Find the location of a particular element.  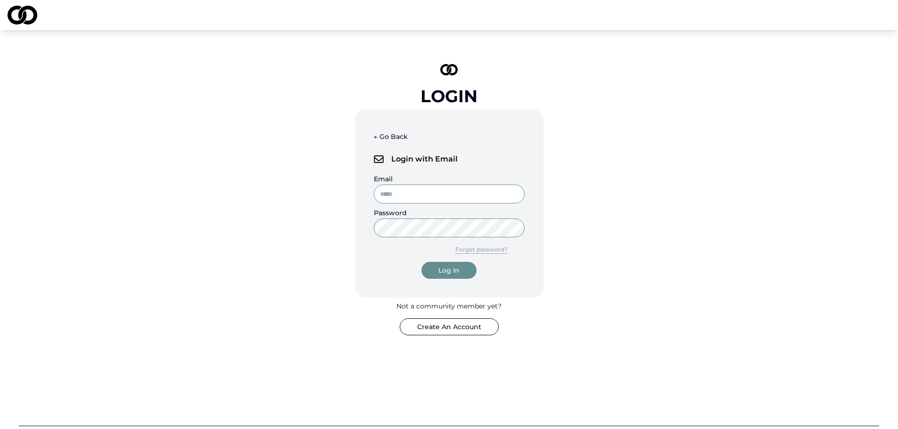

div: Login with Email is located at coordinates (449, 159).